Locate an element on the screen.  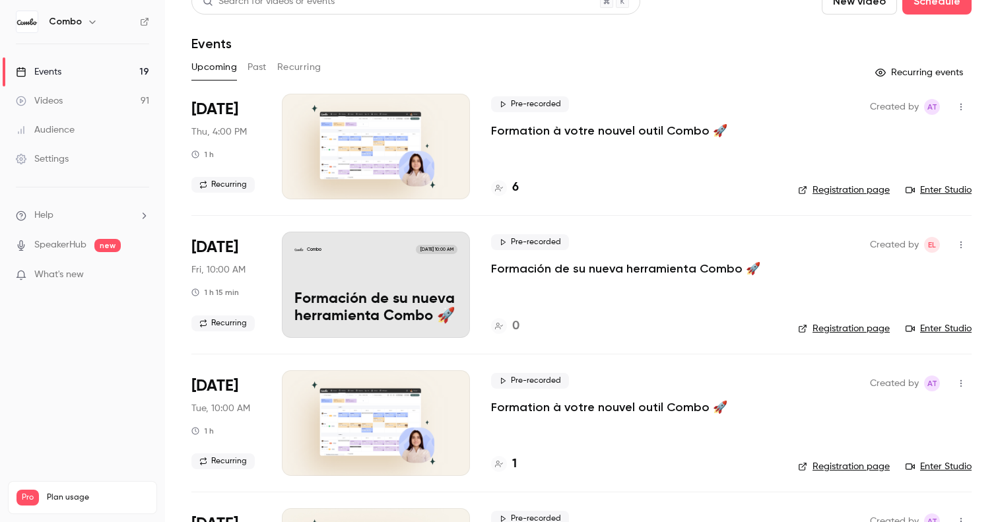
span: Plan usage is located at coordinates (98, 498).